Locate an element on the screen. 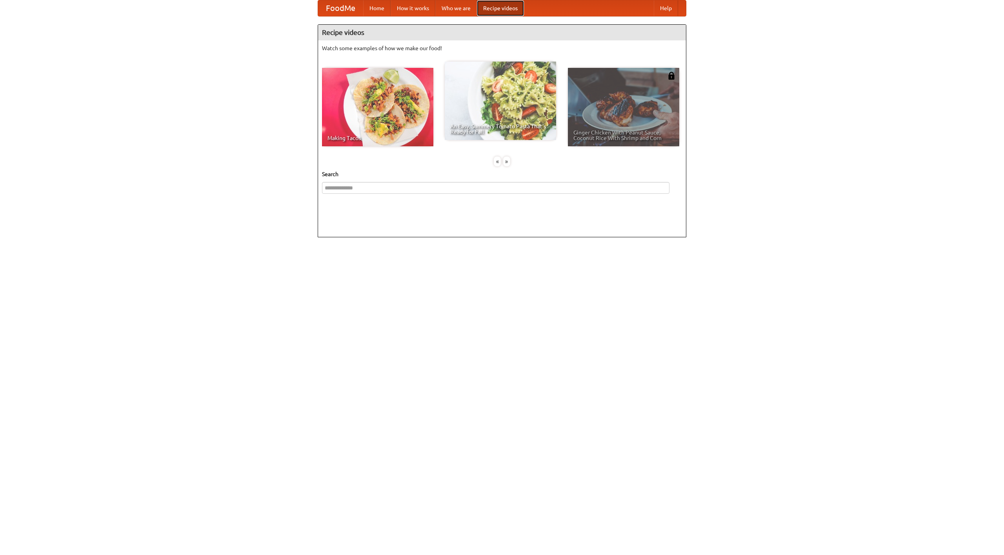  a: Making Tacos is located at coordinates (378, 107).